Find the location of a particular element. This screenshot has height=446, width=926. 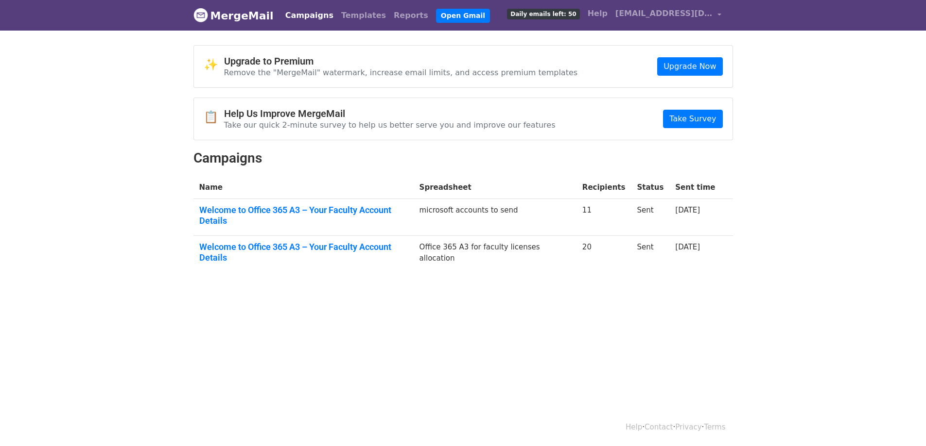

th: Sent time is located at coordinates (695, 188).